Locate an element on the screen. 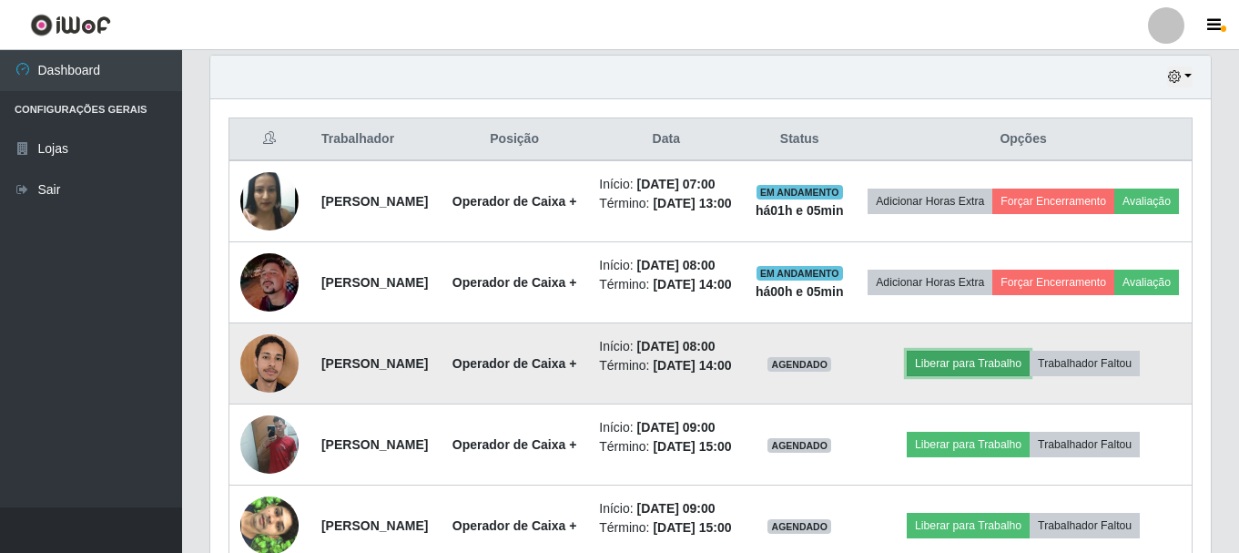 This screenshot has width=1239, height=553. th: Opções is located at coordinates (1024, 139).